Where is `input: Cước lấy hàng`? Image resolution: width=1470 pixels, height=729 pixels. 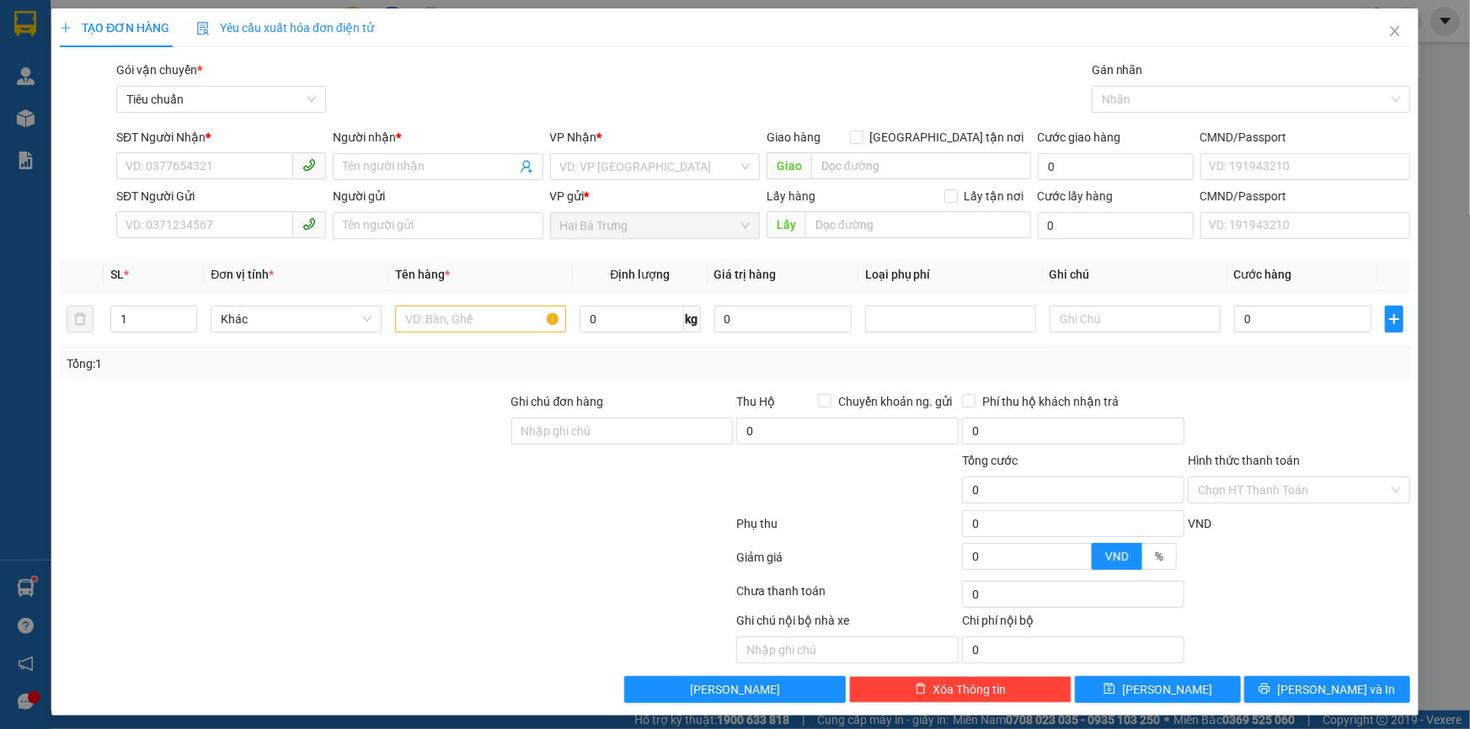 input: Cước lấy hàng is located at coordinates (1115, 226).